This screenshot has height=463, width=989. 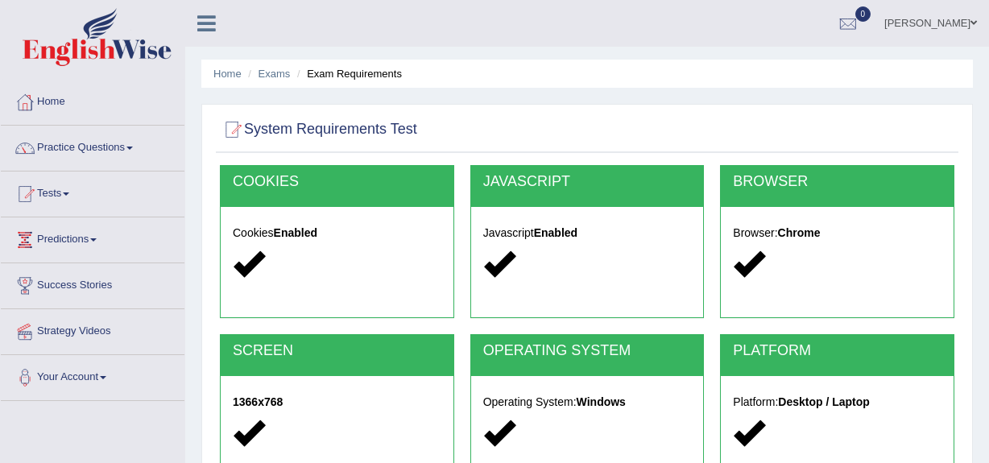 I want to click on h5: Browser:, so click(x=837, y=233).